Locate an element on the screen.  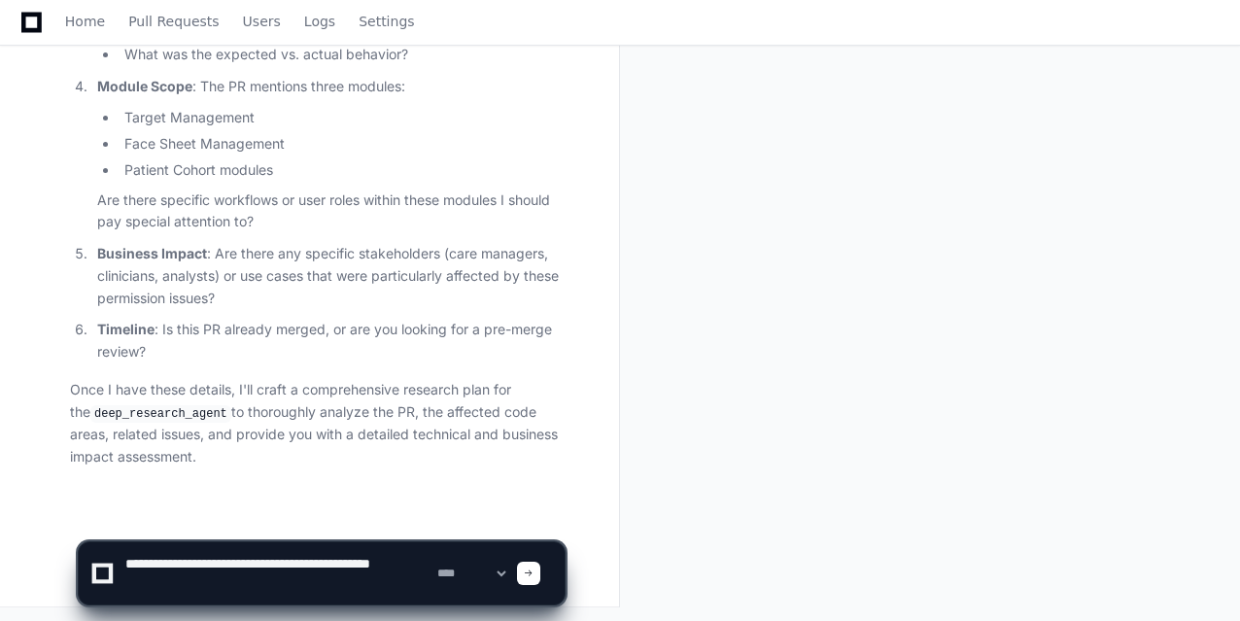
span: Logs is located at coordinates (320, 21).